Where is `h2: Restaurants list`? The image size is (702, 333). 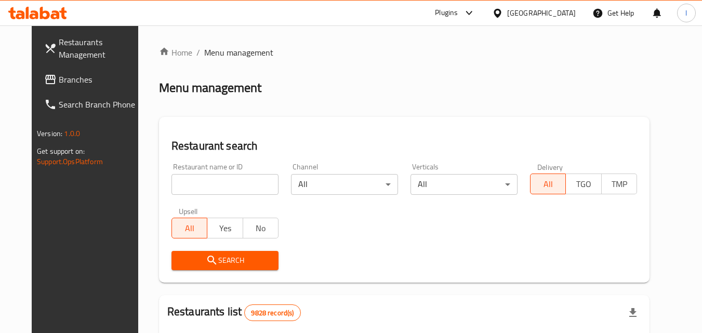 h2: Restaurants list is located at coordinates (234, 312).